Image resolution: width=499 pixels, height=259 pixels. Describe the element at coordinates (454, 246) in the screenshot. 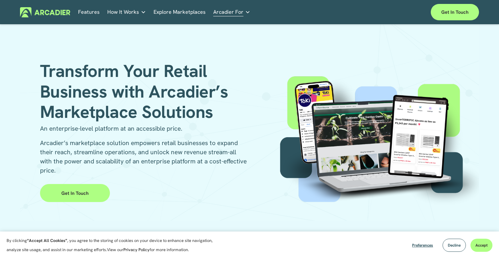

I see `span: Decline` at that location.